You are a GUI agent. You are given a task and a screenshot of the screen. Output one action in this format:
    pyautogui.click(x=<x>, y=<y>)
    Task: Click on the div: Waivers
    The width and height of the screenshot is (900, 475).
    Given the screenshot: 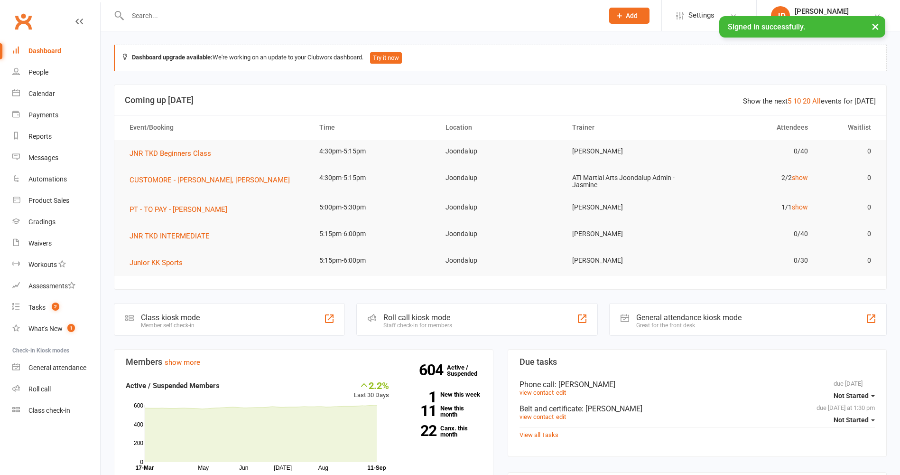 What is the action you would take?
    pyautogui.click(x=40, y=243)
    